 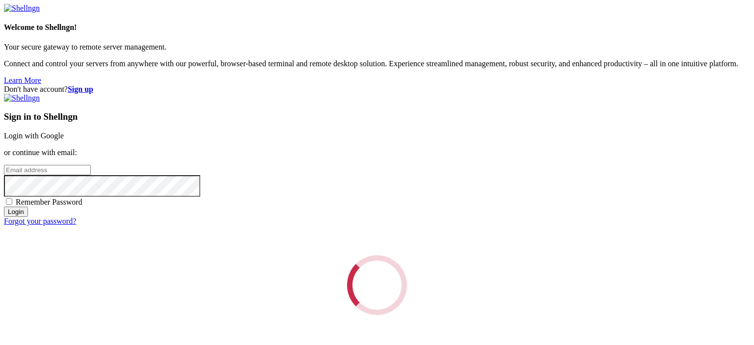 What do you see at coordinates (47, 170) in the screenshot?
I see `input: Email address` at bounding box center [47, 170].